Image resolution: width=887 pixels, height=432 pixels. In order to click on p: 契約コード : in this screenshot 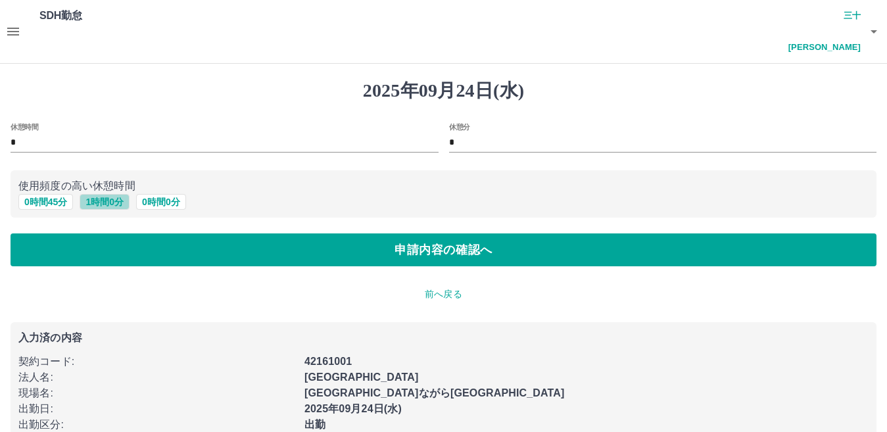, I will do `click(157, 362)`.